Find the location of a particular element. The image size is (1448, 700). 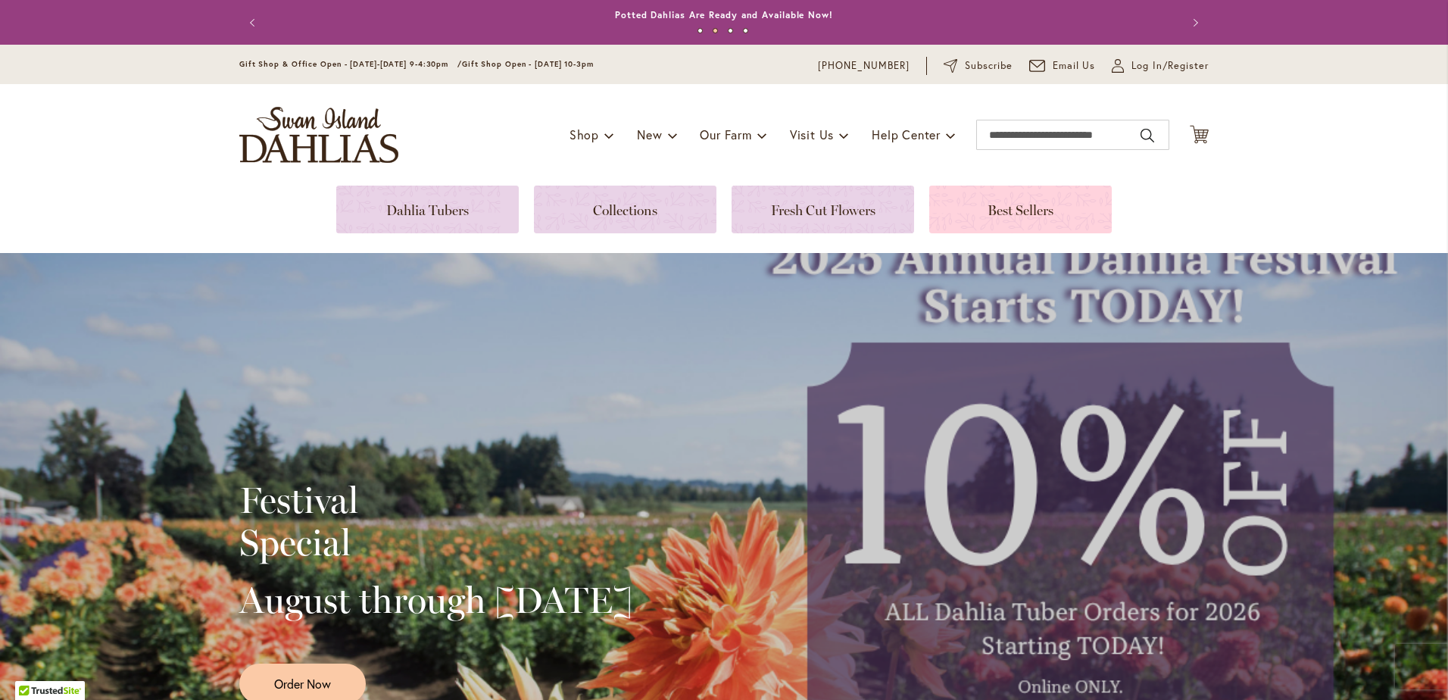

h2: Festival Special is located at coordinates (436, 521).